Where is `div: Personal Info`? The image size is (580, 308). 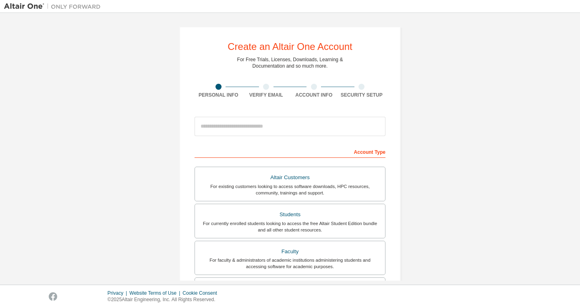 div: Personal Info is located at coordinates (218, 95).